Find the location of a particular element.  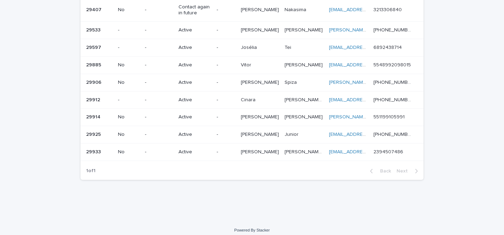

p: Contact again in future is located at coordinates (195, 10).